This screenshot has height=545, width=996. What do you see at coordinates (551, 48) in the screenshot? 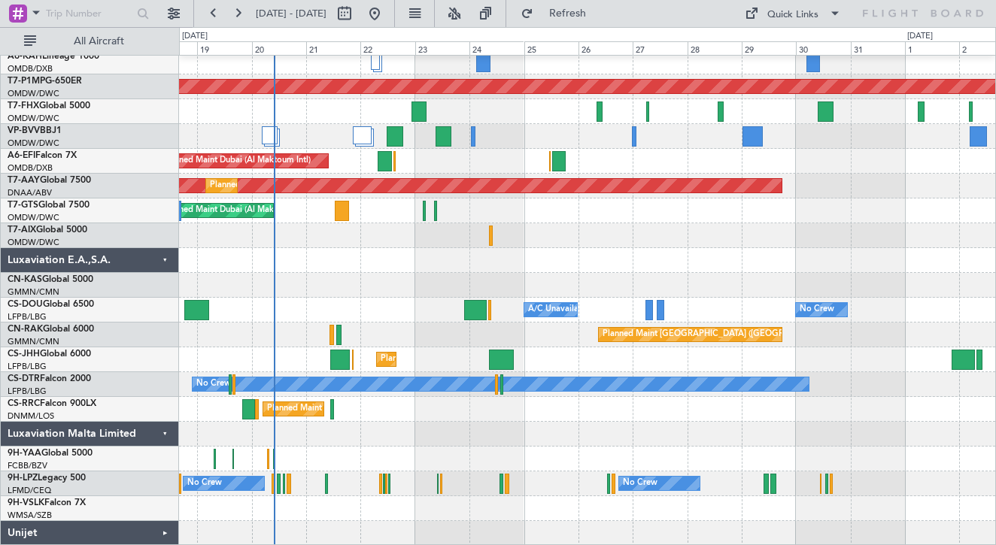
I see `div: 25` at bounding box center [551, 48].